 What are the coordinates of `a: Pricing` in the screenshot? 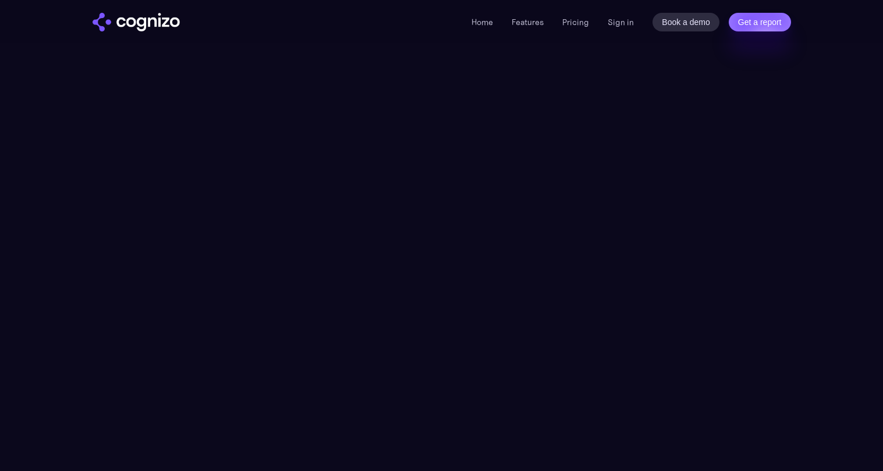 It's located at (576, 22).